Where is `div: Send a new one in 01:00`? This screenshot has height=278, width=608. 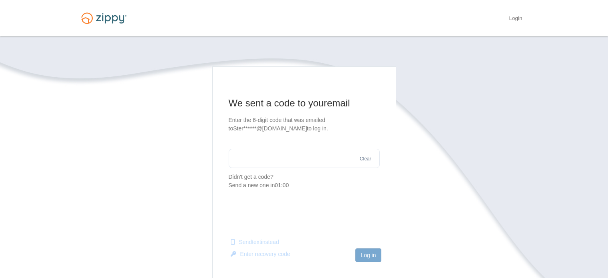 div: Send a new one in 01:00 is located at coordinates (304, 185).